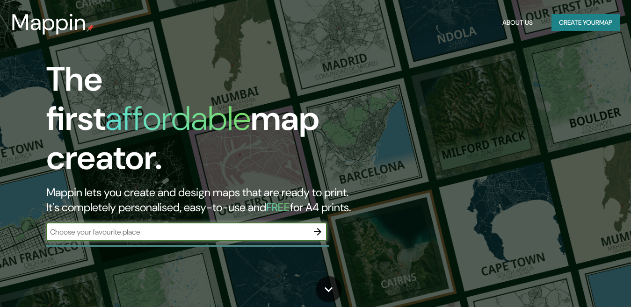 This screenshot has width=631, height=307. I want to click on img: mappin-pin, so click(90, 28).